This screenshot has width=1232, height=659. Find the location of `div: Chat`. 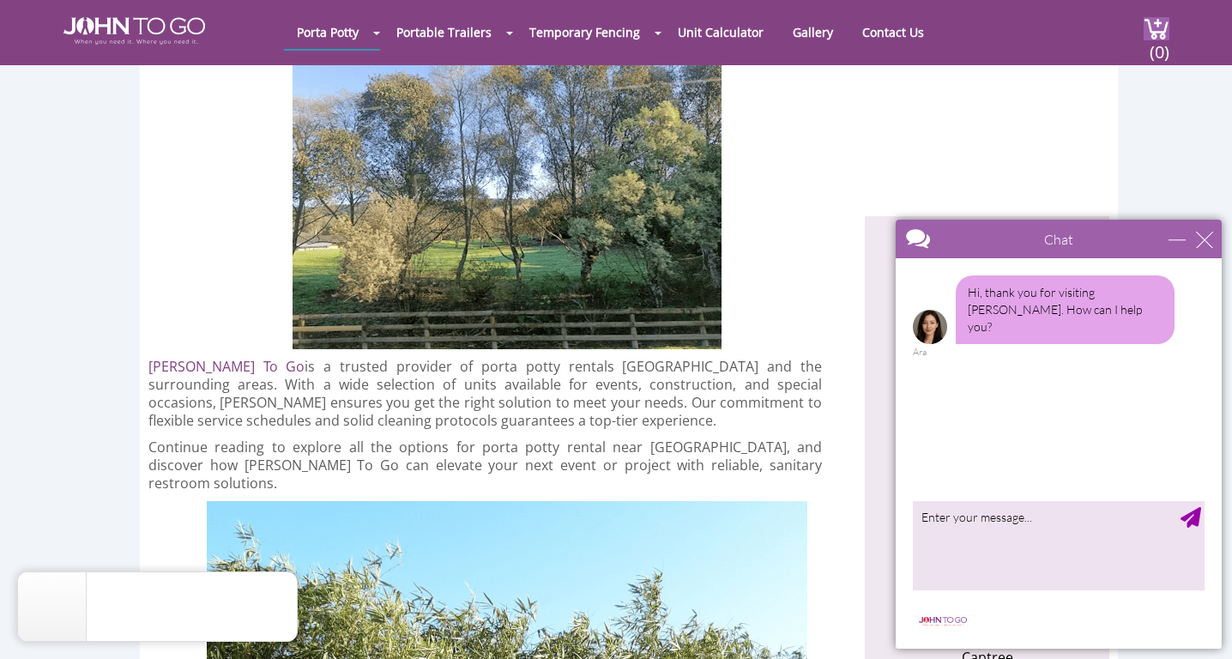

div: Chat is located at coordinates (173, 29).